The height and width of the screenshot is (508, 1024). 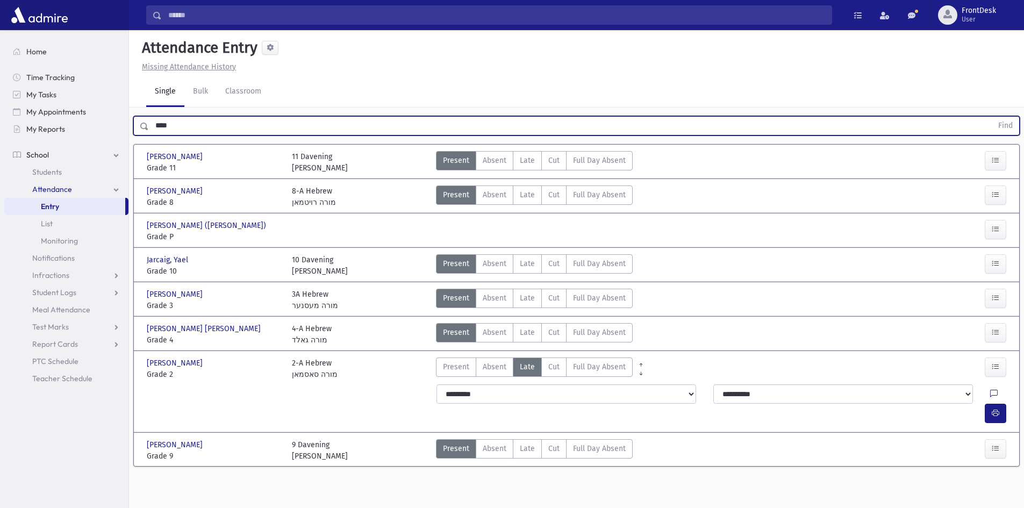 I want to click on div: 2-A Hebrew מורה סאסמאן, so click(x=314, y=369).